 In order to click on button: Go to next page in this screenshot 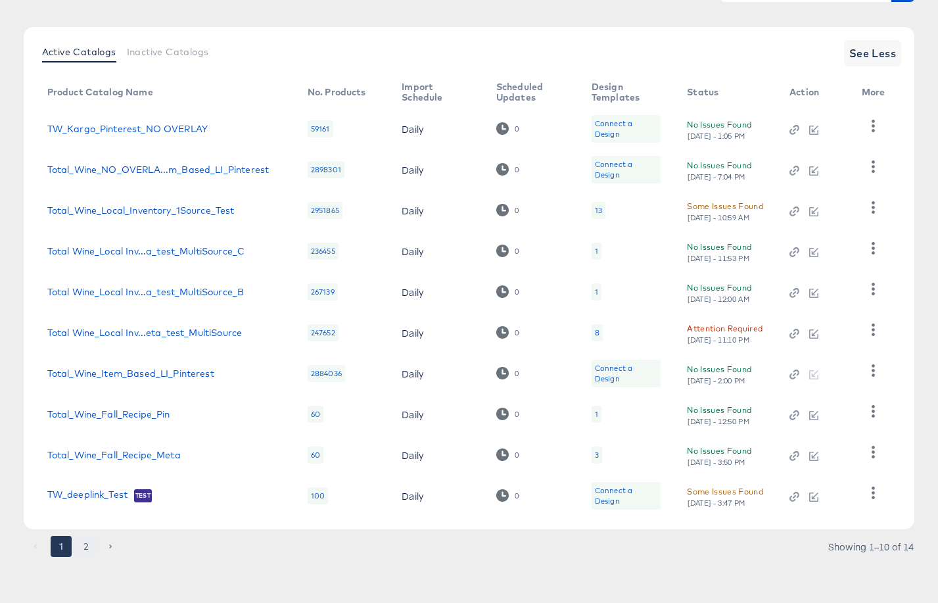, I will do `click(111, 546)`.